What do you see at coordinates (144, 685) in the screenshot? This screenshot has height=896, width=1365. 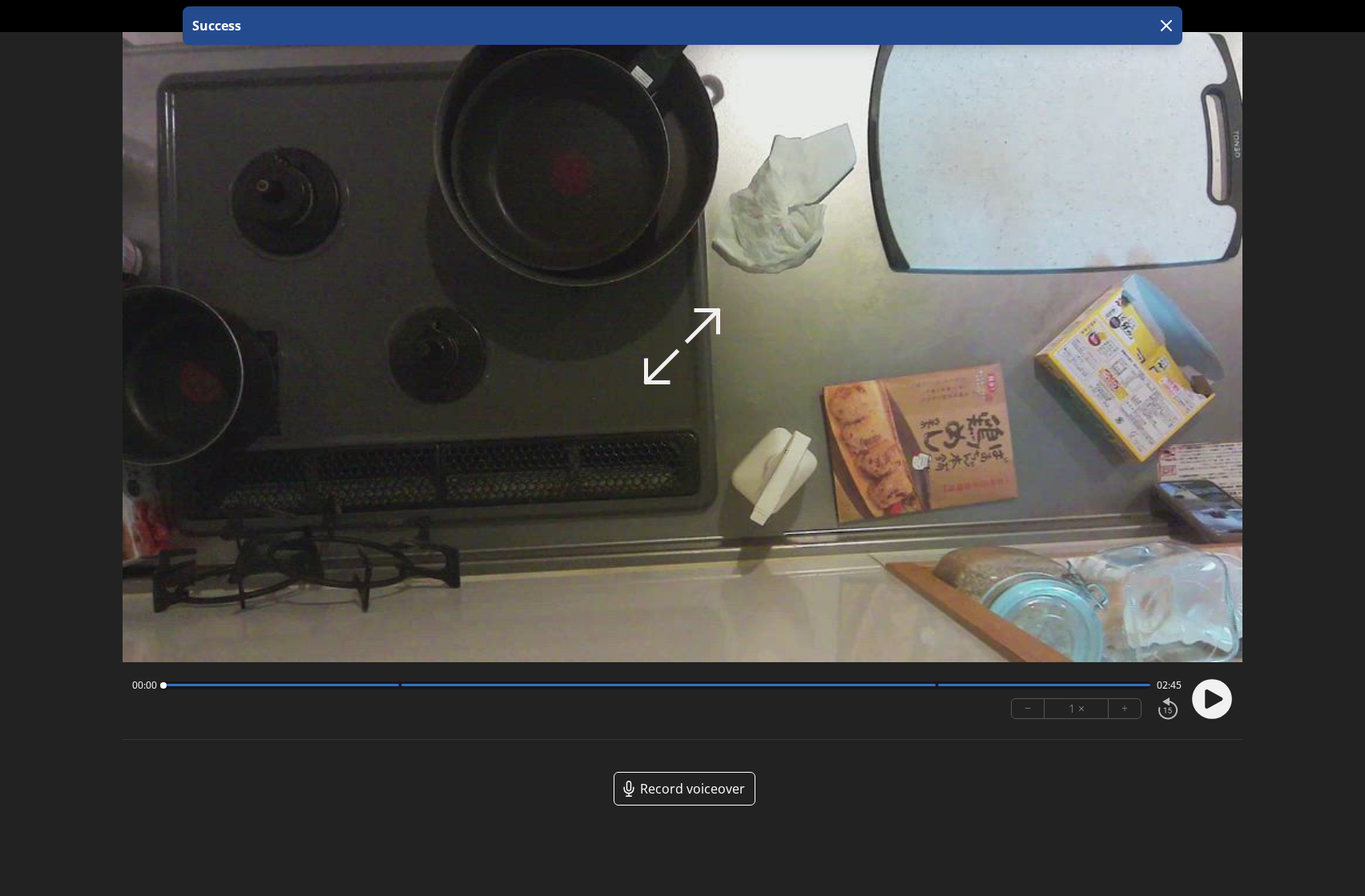 I see `span: 00:00` at bounding box center [144, 685].